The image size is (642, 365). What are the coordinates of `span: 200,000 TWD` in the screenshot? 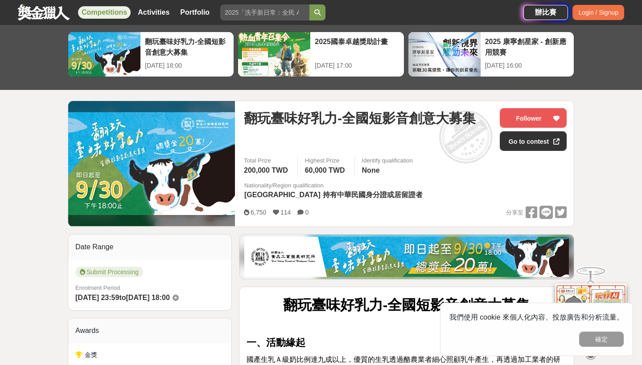 It's located at (266, 170).